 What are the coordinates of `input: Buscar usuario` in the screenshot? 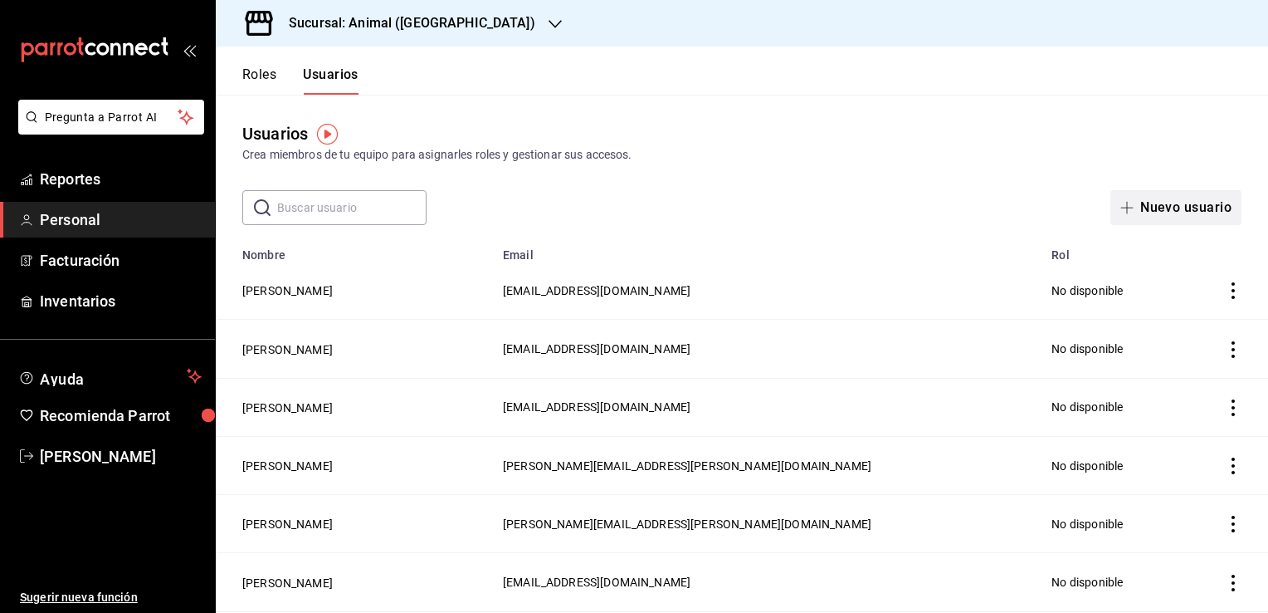 It's located at (352, 208).